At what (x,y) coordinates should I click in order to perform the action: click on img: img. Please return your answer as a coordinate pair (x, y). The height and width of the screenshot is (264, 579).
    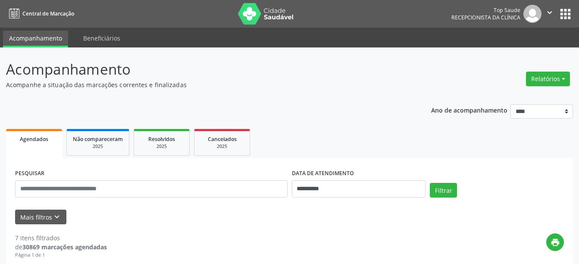
    Looking at the image, I should click on (532, 14).